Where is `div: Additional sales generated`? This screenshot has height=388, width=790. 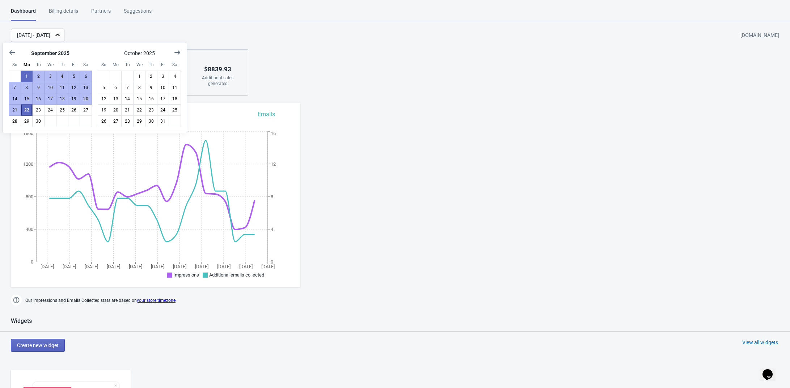 div: Additional sales generated is located at coordinates (218, 81).